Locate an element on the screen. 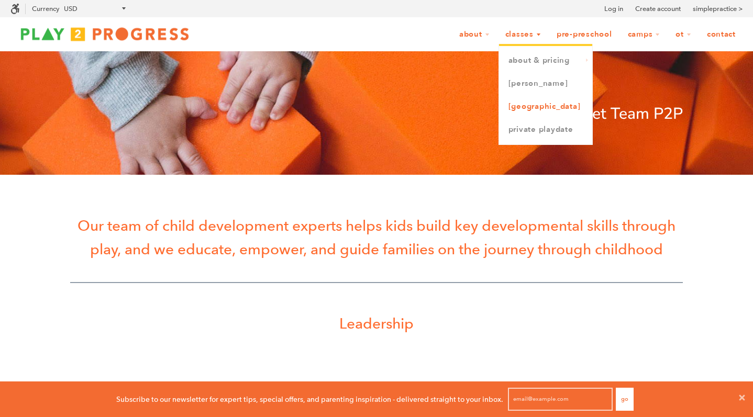 This screenshot has width=753, height=417. label: Currency is located at coordinates (46, 8).